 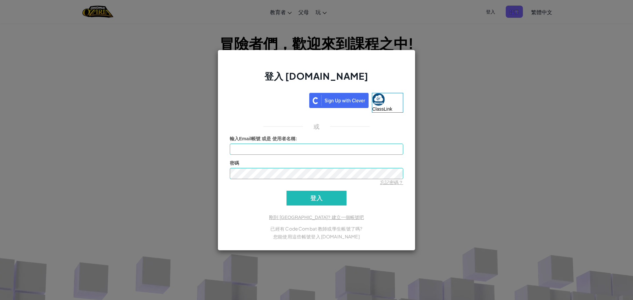 What do you see at coordinates (317, 198) in the screenshot?
I see `input: 登入` at bounding box center [317, 198].